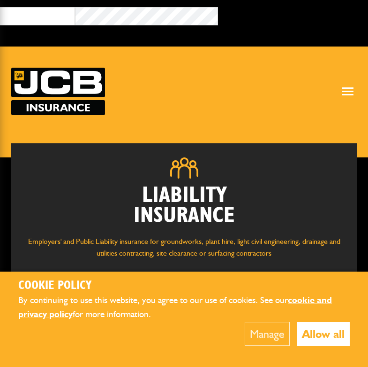 The width and height of the screenshot is (368, 367). I want to click on h2: Liability Insurance, so click(184, 206).